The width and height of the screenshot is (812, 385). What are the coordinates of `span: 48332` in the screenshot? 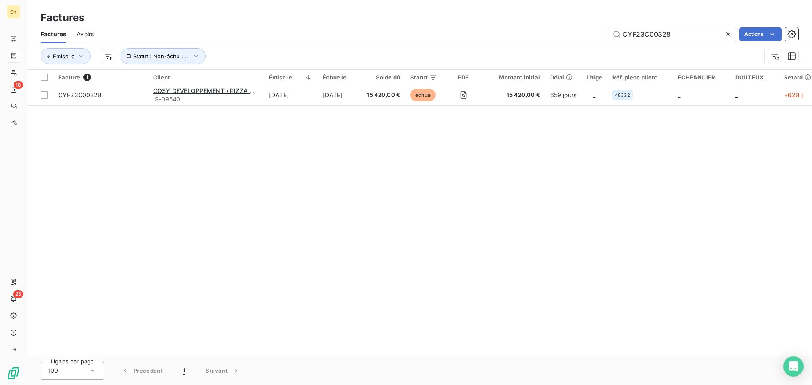 It's located at (622, 95).